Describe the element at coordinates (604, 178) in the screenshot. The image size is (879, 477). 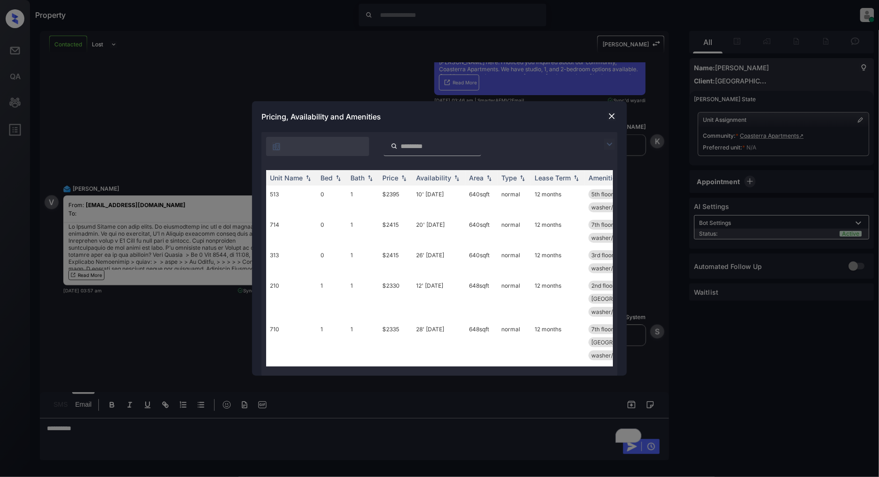
I see `div: Amenities` at that location.